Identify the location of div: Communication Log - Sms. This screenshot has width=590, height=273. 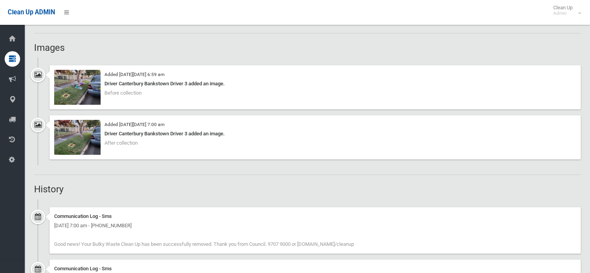
(315, 216).